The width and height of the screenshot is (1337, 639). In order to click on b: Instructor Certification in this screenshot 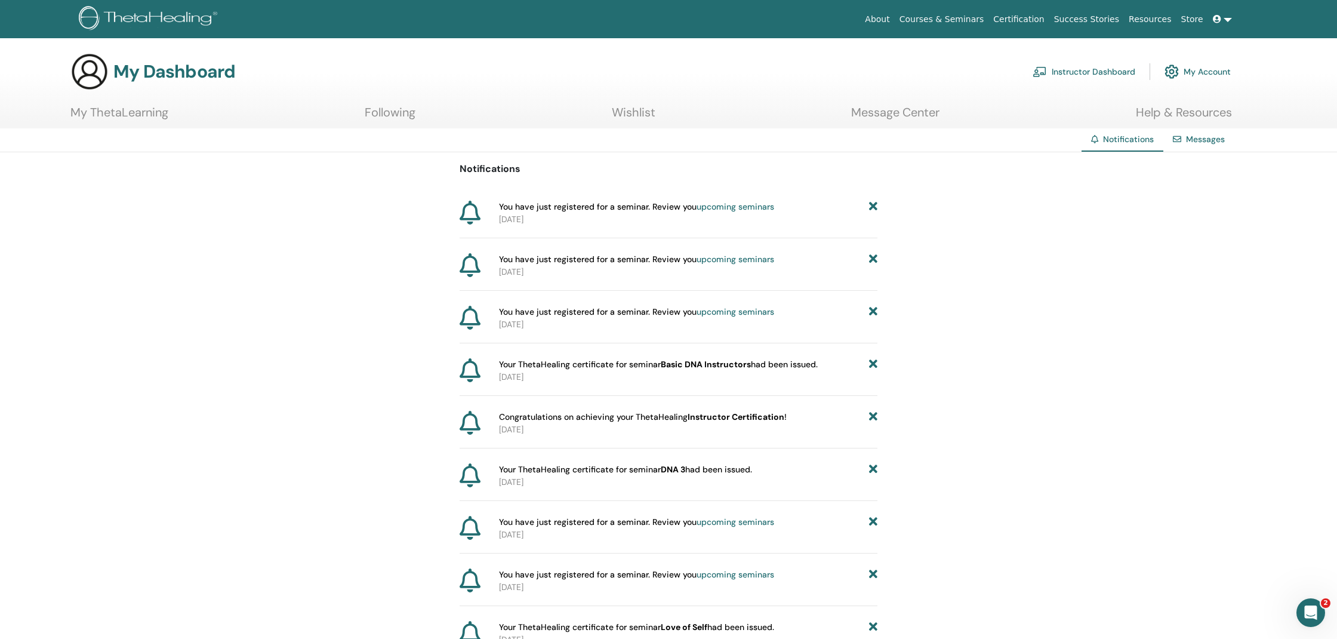, I will do `click(736, 417)`.